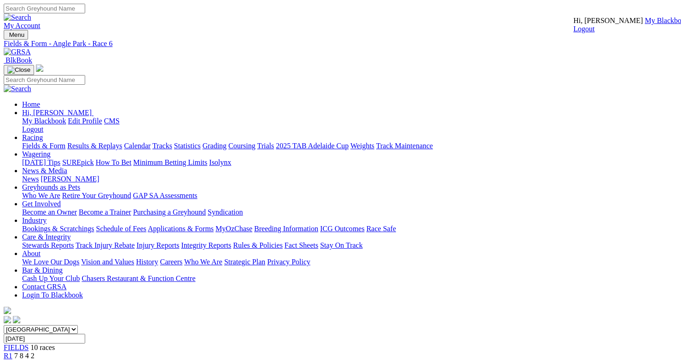  Describe the element at coordinates (349, 179) in the screenshot. I see `div: News & Media` at that location.